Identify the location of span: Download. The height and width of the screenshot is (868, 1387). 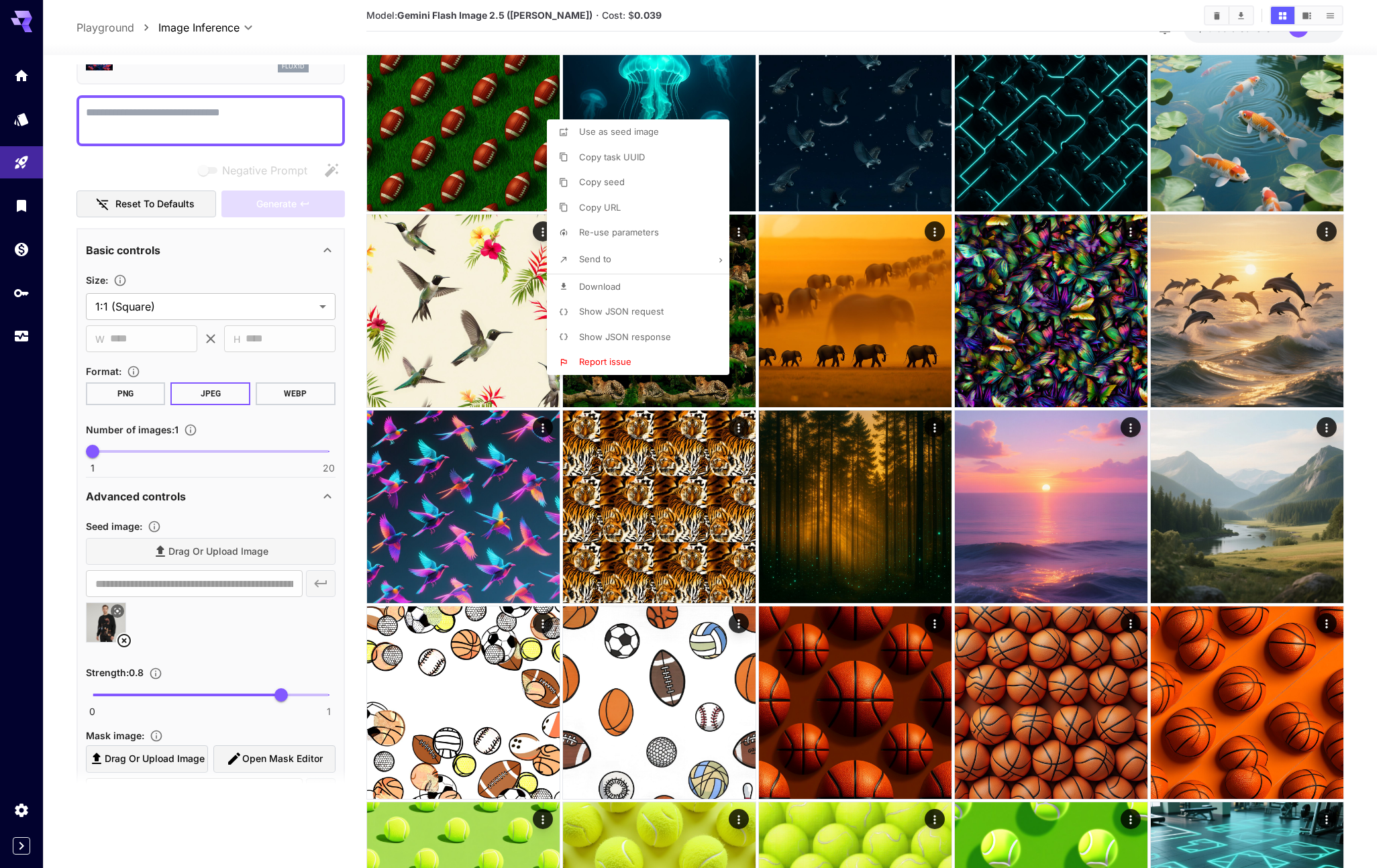
(600, 286).